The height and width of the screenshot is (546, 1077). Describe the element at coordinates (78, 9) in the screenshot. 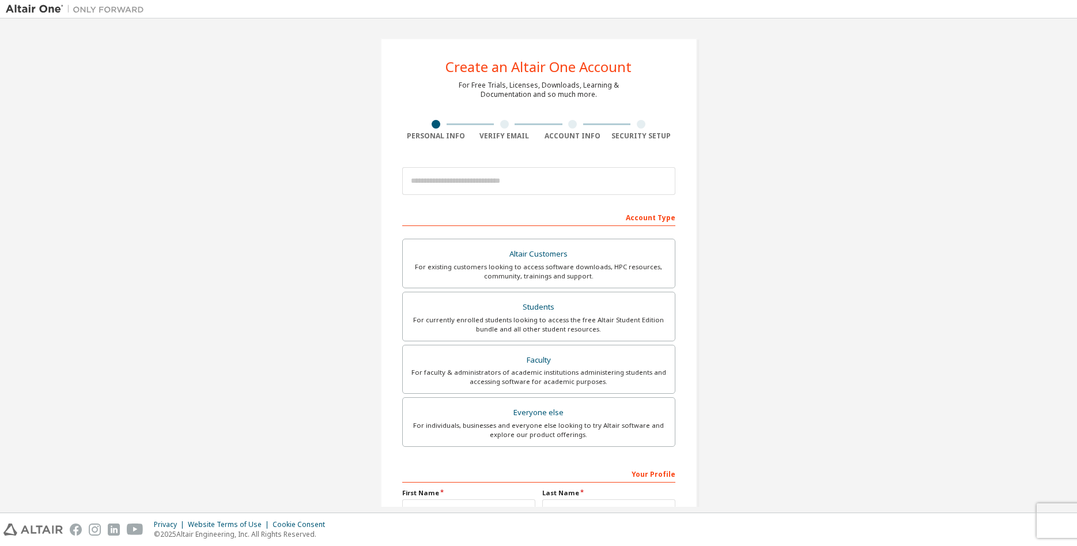

I see `img: Altair One` at that location.